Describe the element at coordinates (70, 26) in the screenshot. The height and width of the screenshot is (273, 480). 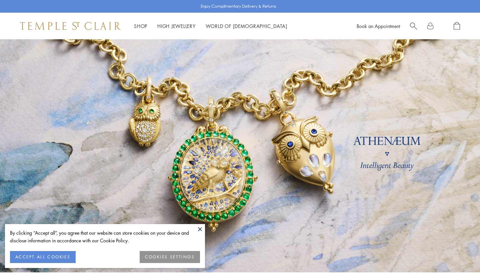
I see `img: Temple St. Clair` at that location.